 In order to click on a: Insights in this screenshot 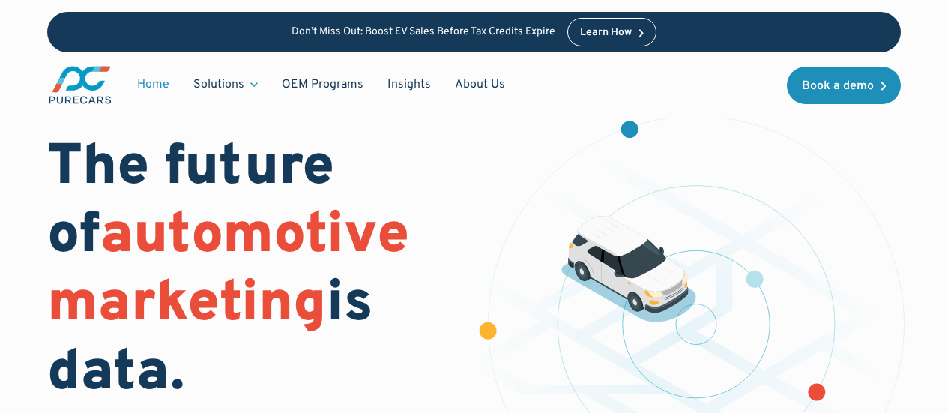, I will do `click(409, 85)`.